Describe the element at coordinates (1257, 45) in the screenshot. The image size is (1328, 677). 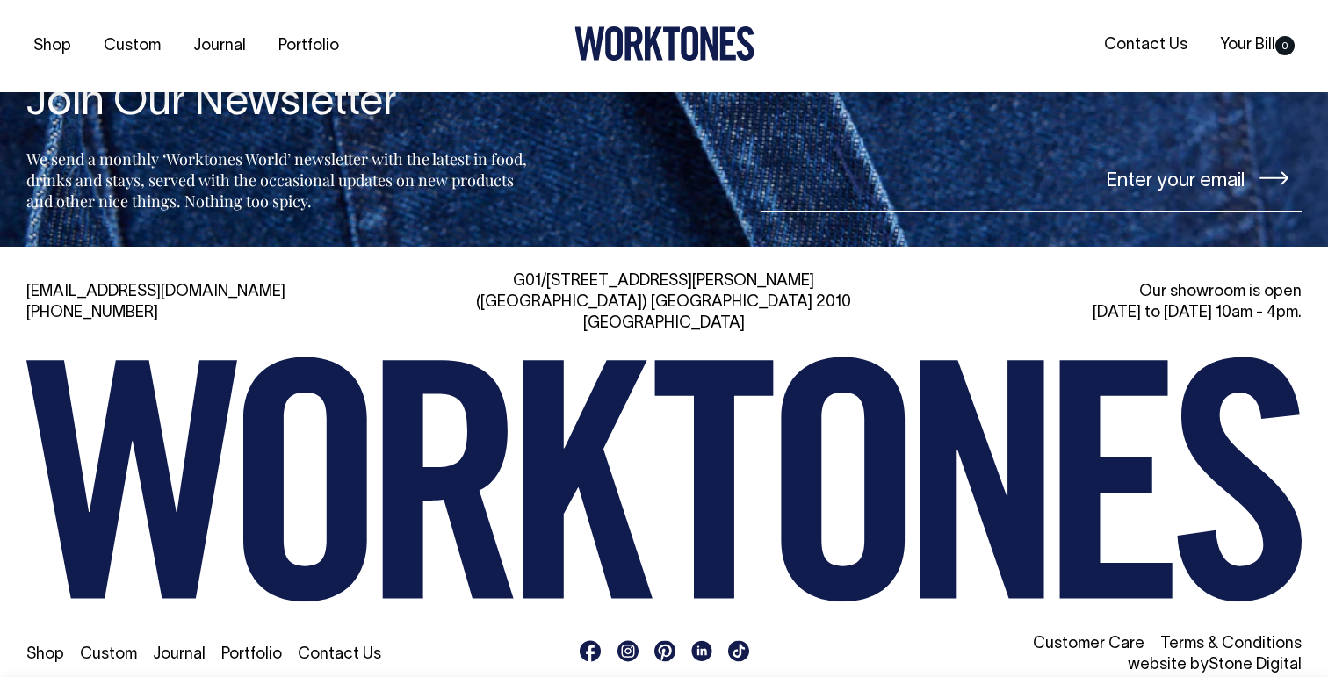
I see `a: Your Bill0` at that location.